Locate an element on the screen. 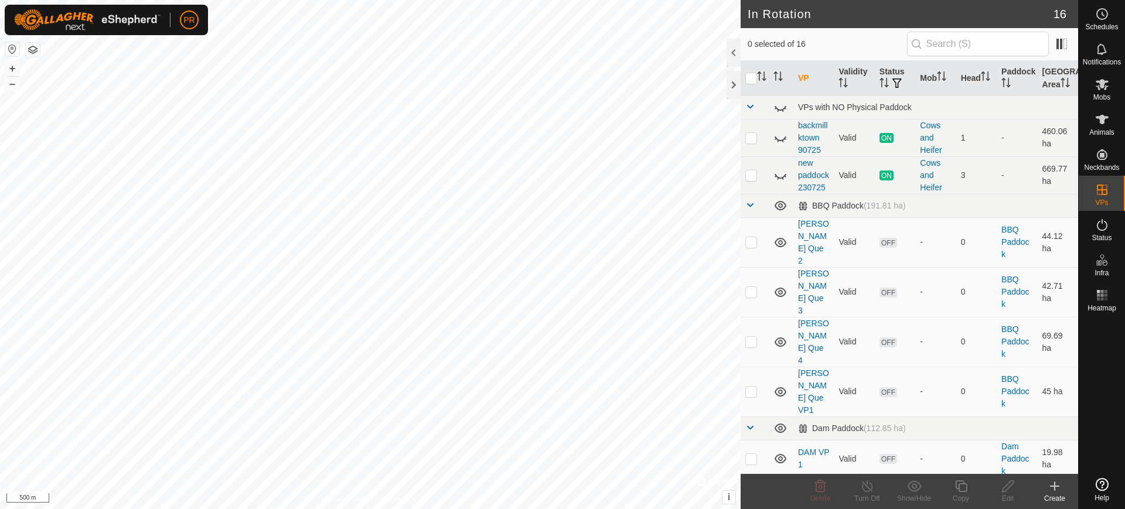 This screenshot has width=1125, height=509. td: 669.77 ha is located at coordinates (1057, 175).